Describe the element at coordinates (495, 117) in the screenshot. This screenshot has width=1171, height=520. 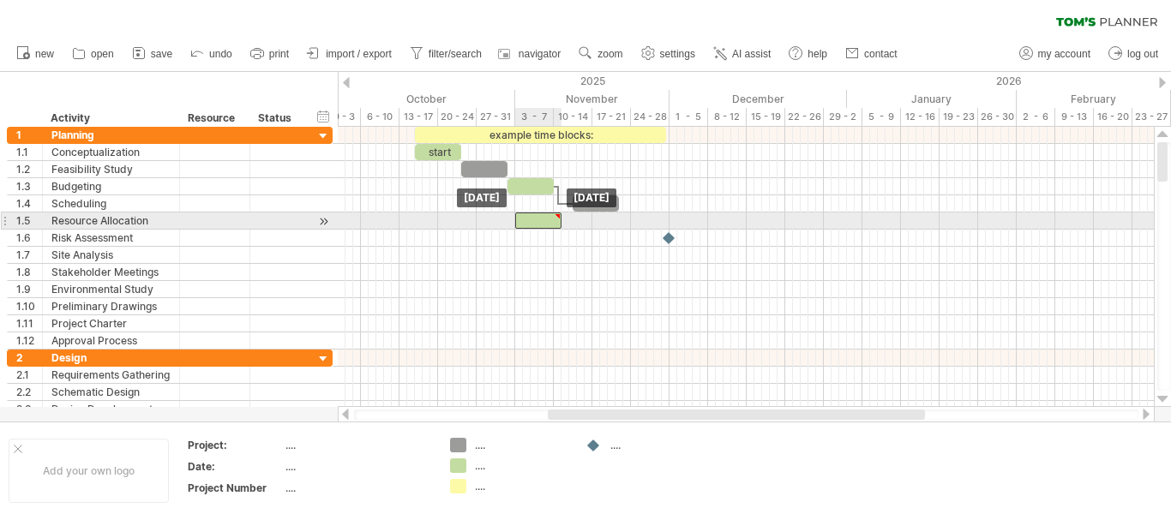
I see `div: 27 - 31` at that location.